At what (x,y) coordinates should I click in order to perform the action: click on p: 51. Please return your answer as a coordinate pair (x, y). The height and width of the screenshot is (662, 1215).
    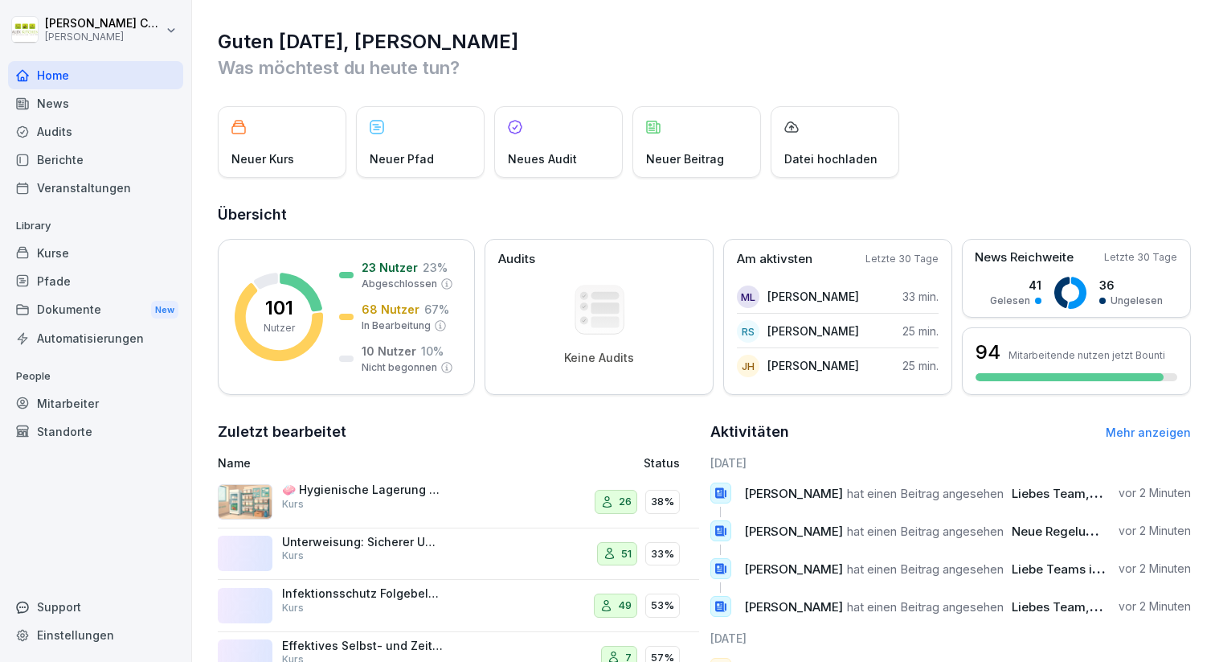
    Looking at the image, I should click on (626, 554).